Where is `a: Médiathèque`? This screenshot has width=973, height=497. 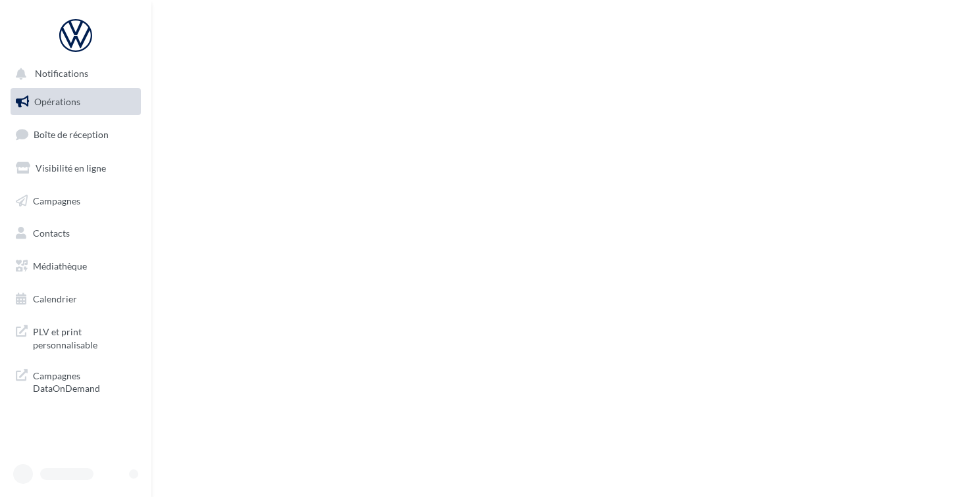 a: Médiathèque is located at coordinates (76, 266).